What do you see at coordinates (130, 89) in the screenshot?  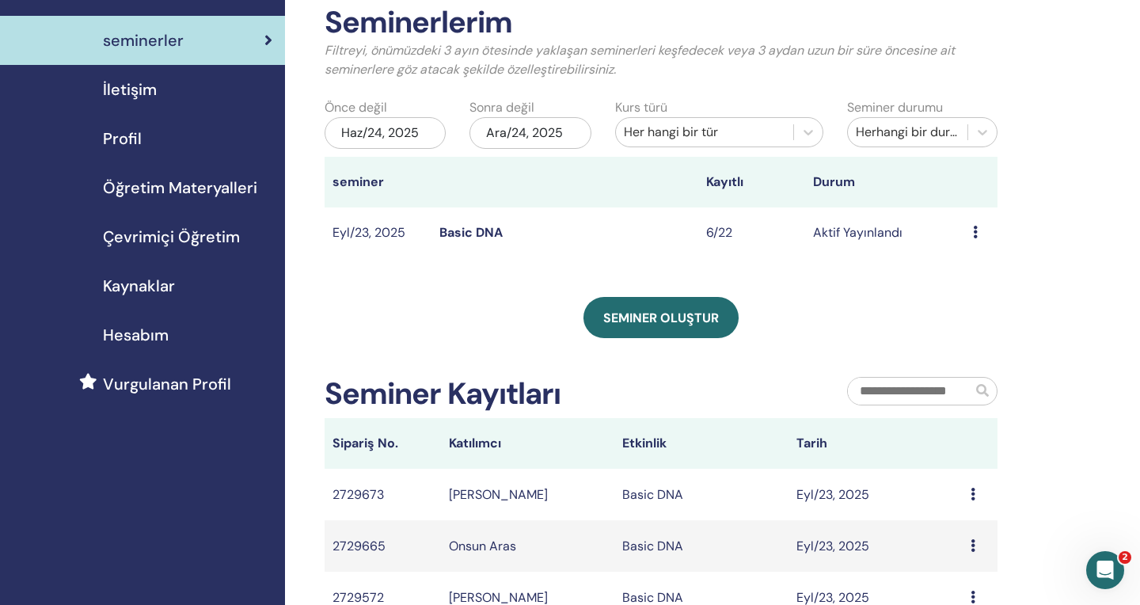 I see `span: İletişim` at bounding box center [130, 89].